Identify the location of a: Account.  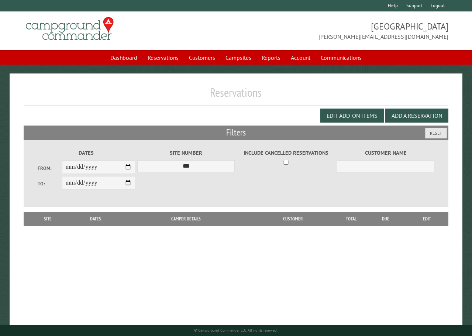
(301, 58).